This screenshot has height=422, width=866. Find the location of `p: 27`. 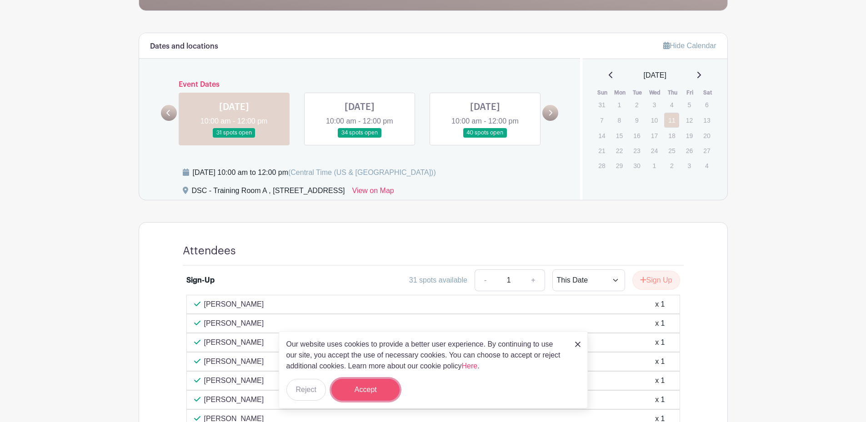

p: 27 is located at coordinates (706, 150).